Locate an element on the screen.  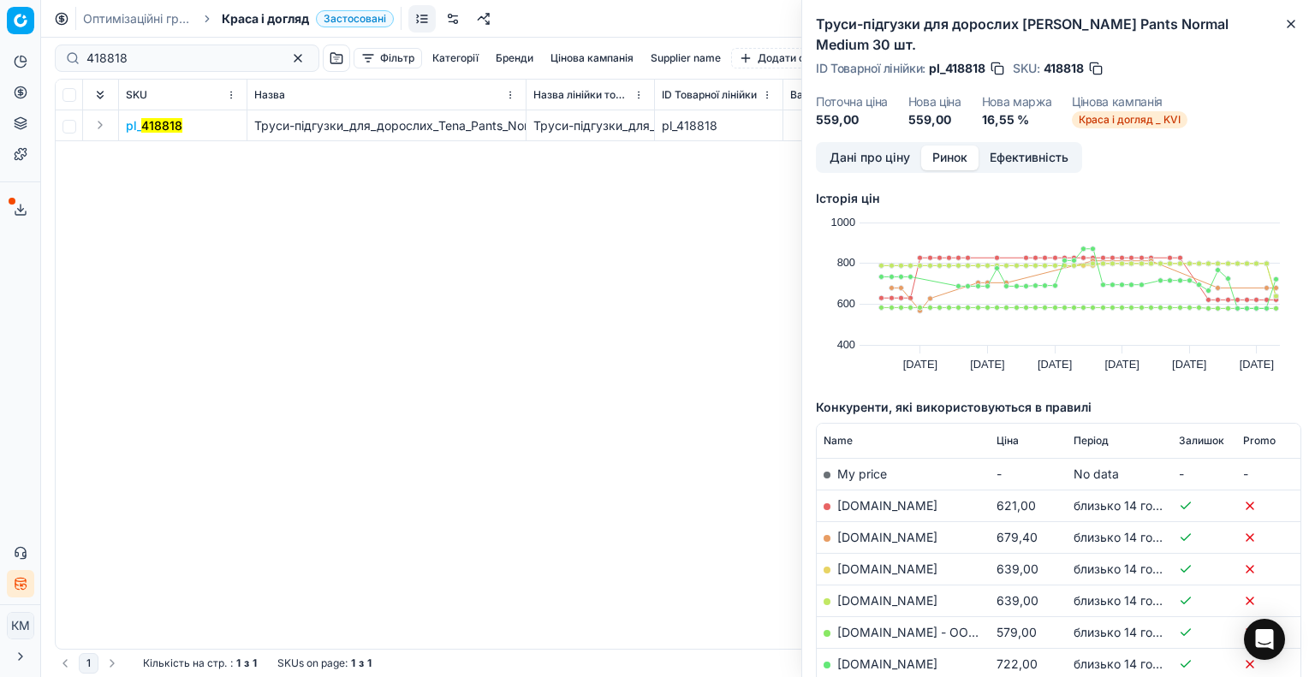
text: 600 is located at coordinates (846, 303).